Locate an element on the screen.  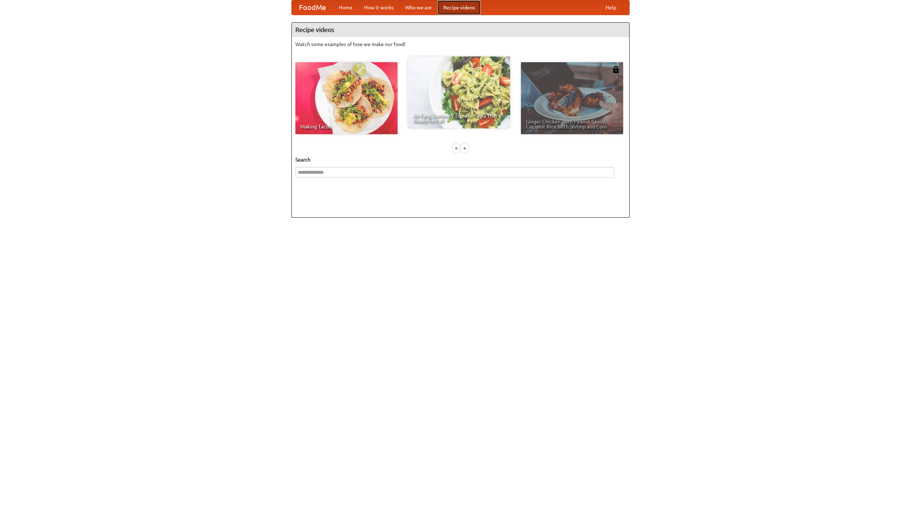
h4: Recipe videos is located at coordinates (460, 30).